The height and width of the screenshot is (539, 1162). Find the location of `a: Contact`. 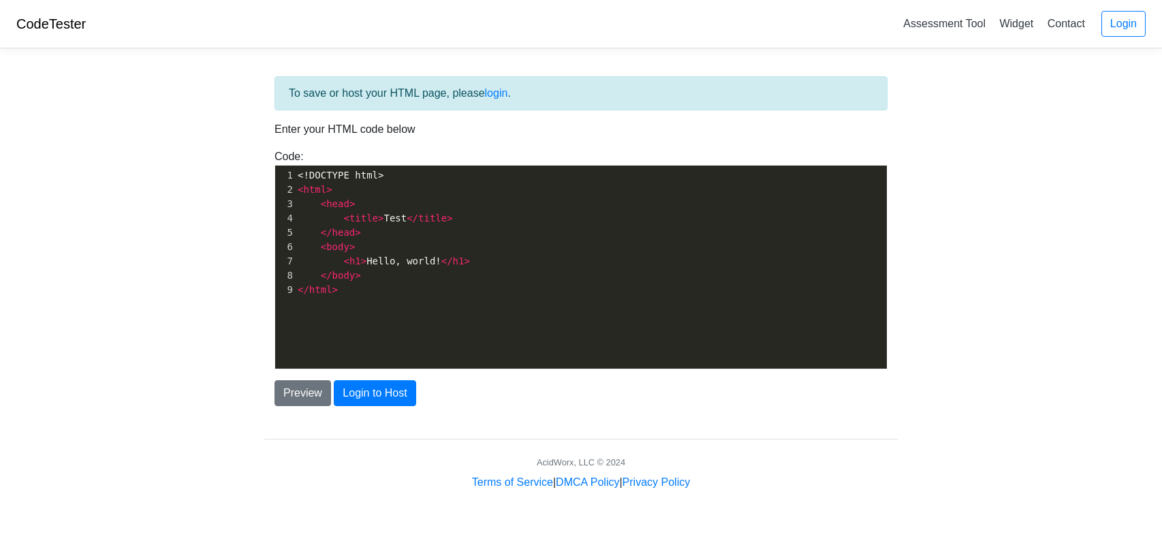

a: Contact is located at coordinates (1066, 23).